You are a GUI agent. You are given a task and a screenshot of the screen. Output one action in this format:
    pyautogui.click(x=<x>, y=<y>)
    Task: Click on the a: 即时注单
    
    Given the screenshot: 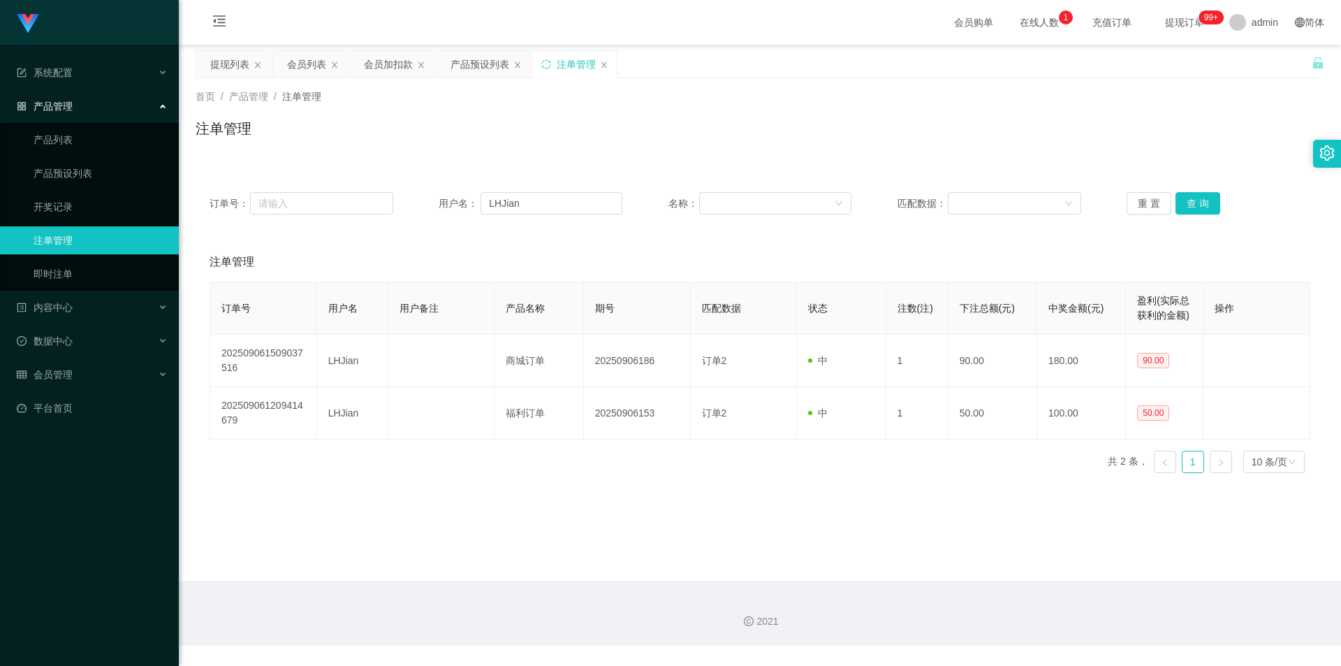 What is the action you would take?
    pyautogui.click(x=101, y=274)
    